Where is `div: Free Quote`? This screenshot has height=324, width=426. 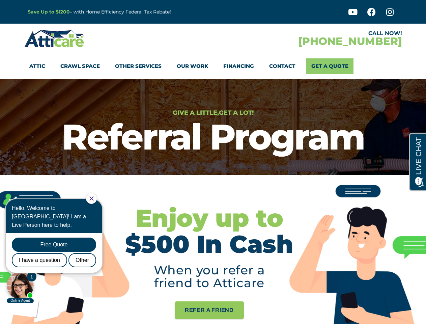 div: Free Quote is located at coordinates (51, 52).